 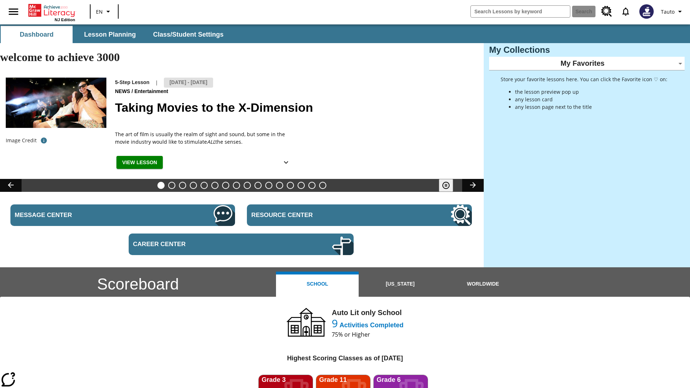 I want to click on button: Lesson carousel, Next, so click(x=473, y=185).